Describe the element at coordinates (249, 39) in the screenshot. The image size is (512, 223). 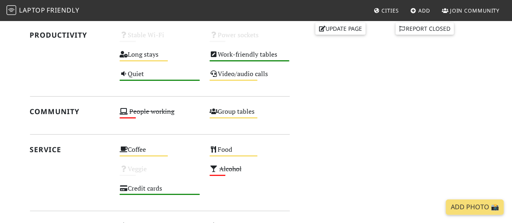
I see `div: Power sockets` at that location.